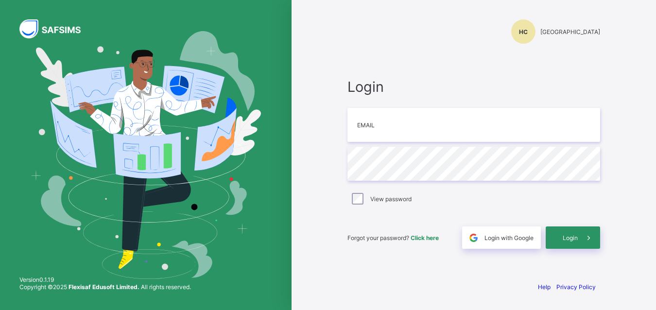  What do you see at coordinates (146, 155) in the screenshot?
I see `img: Hero Image` at bounding box center [146, 155].